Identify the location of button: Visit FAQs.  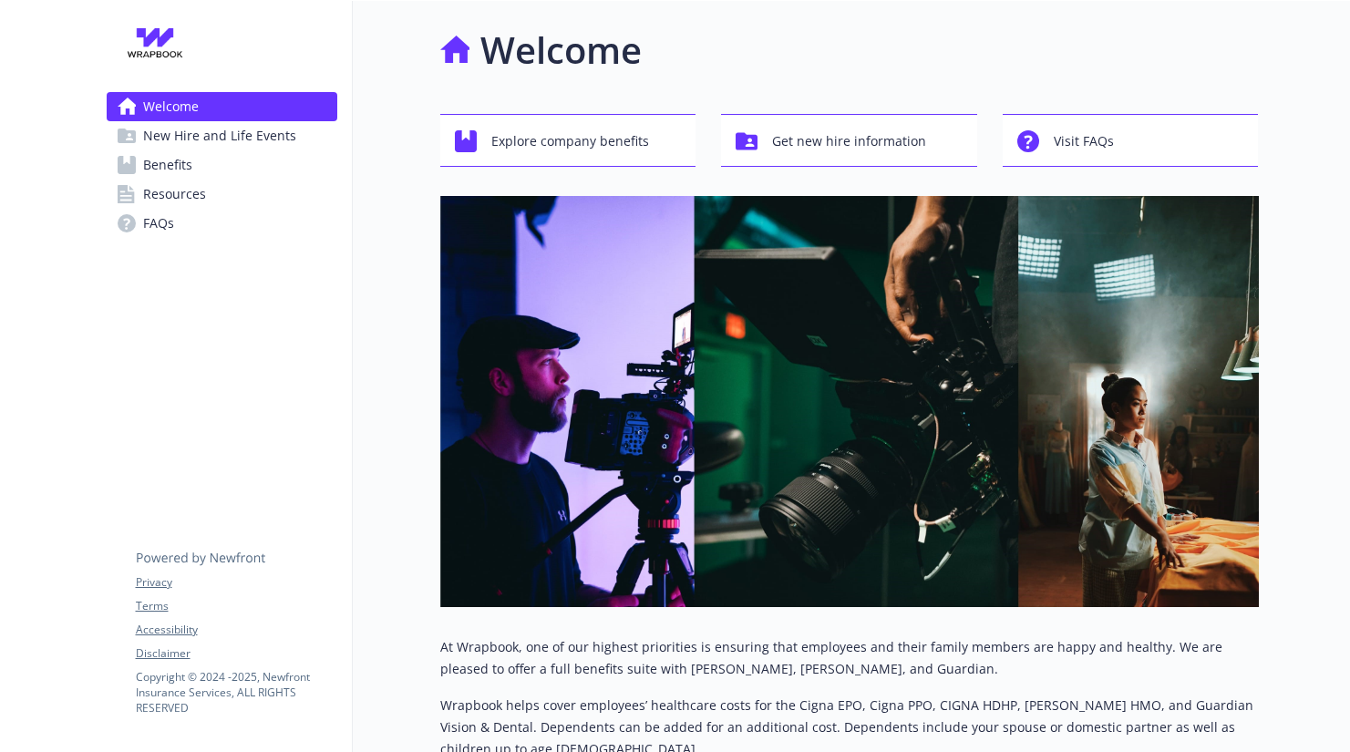
(1130, 140).